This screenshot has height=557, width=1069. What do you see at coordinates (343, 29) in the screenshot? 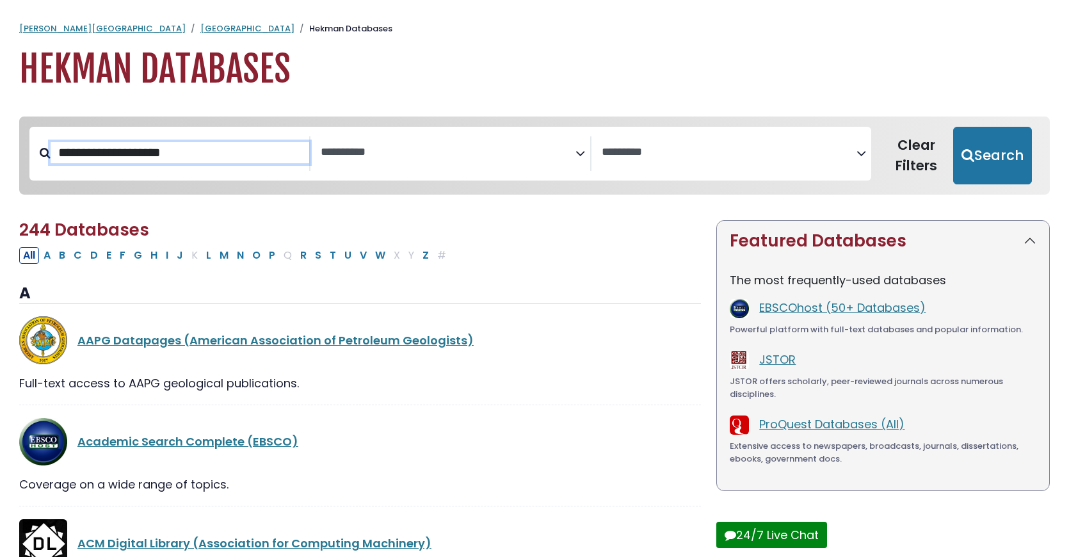
I see `li: Hekman Databases` at bounding box center [343, 29].